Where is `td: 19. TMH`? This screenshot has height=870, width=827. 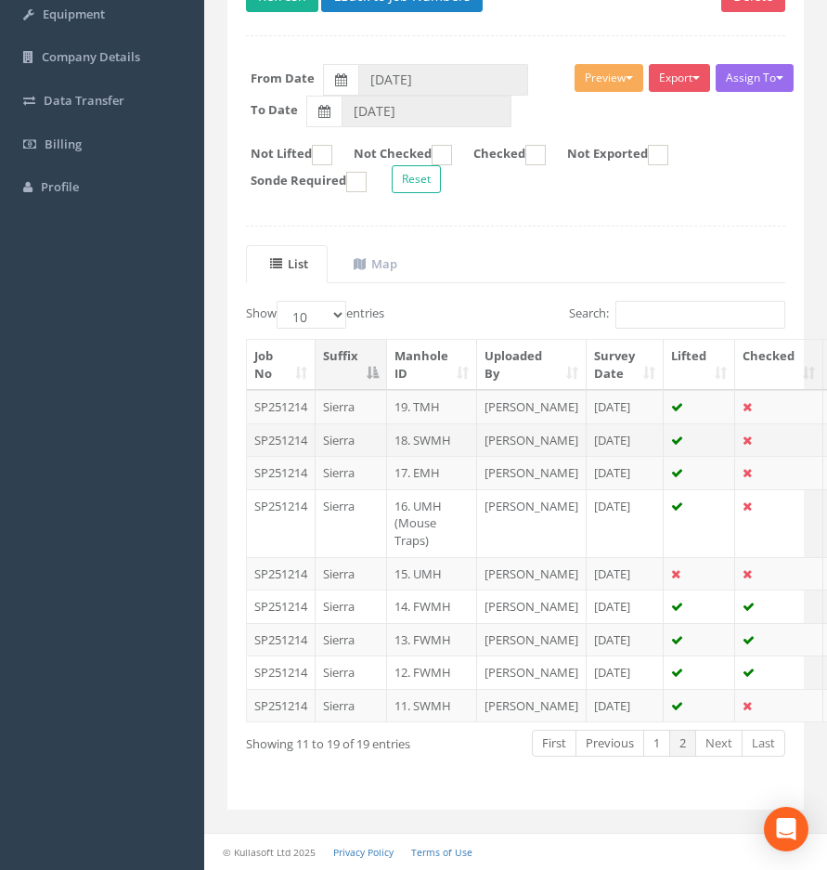
td: 19. TMH is located at coordinates (432, 407).